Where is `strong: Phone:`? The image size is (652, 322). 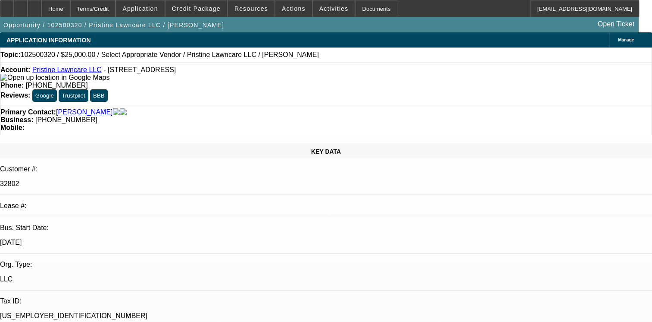
strong: Phone: is located at coordinates (12, 85).